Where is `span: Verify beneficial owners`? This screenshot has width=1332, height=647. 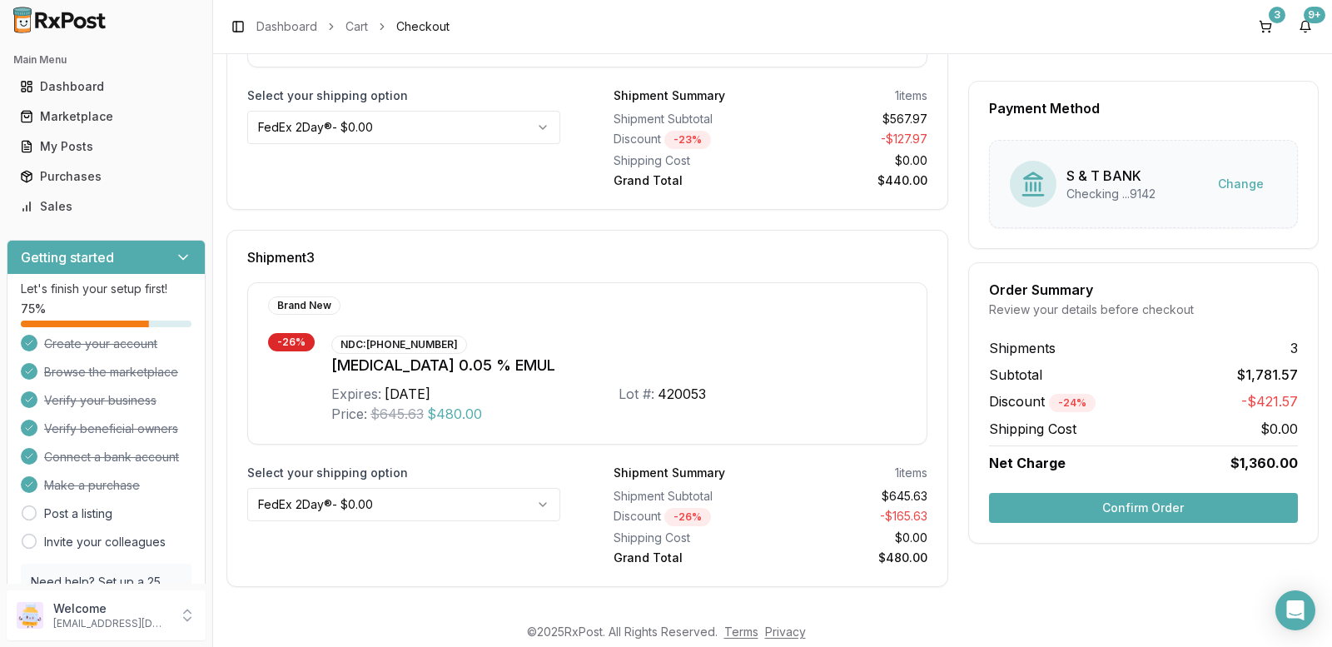 span: Verify beneficial owners is located at coordinates (111, 429).